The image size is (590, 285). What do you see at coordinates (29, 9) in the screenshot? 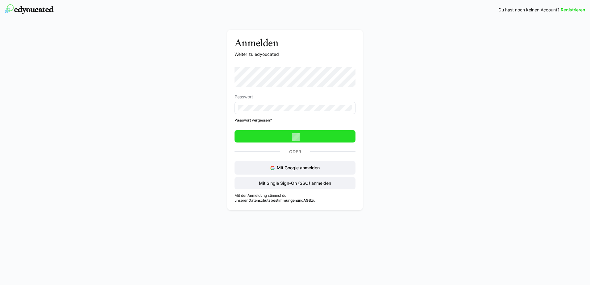
I see `img: edyoucated` at bounding box center [29, 9].